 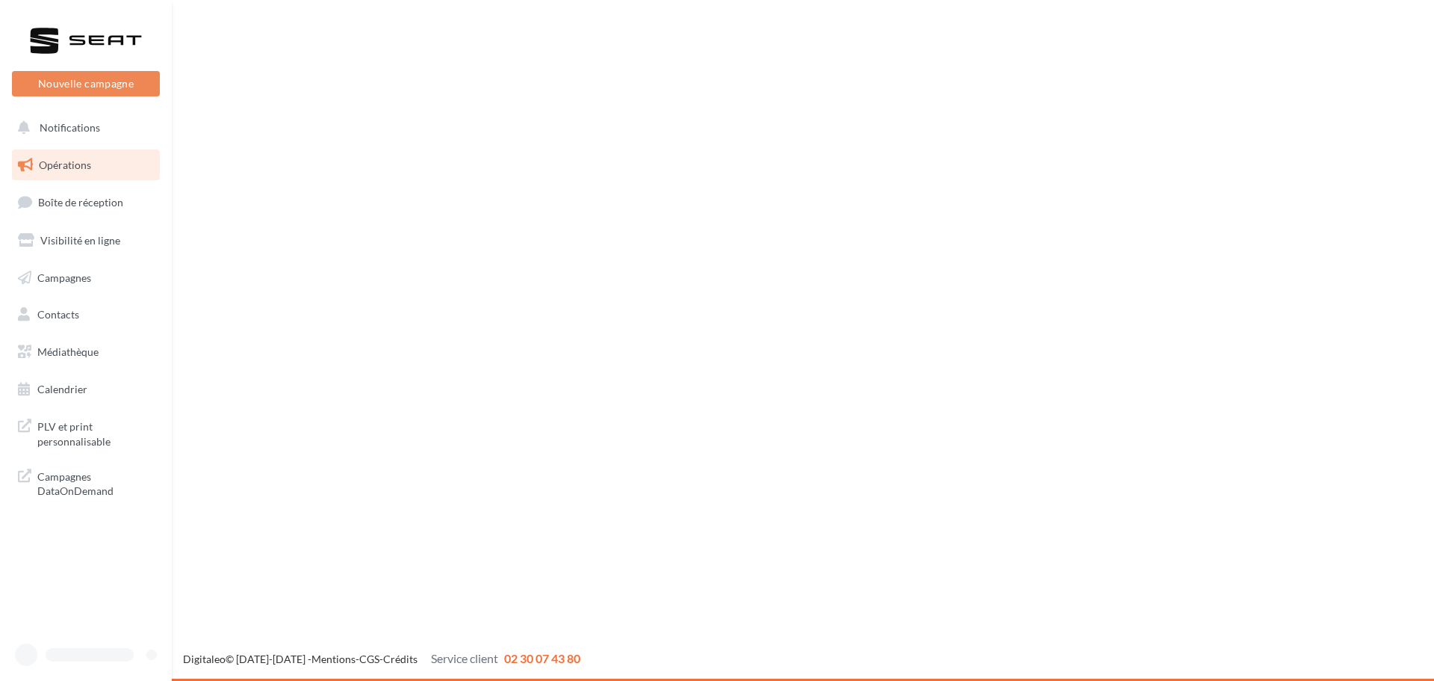 I want to click on a: Opérations, so click(x=86, y=165).